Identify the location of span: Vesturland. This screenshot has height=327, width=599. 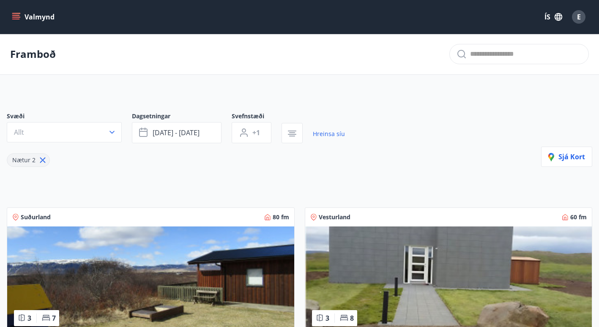
(335, 217).